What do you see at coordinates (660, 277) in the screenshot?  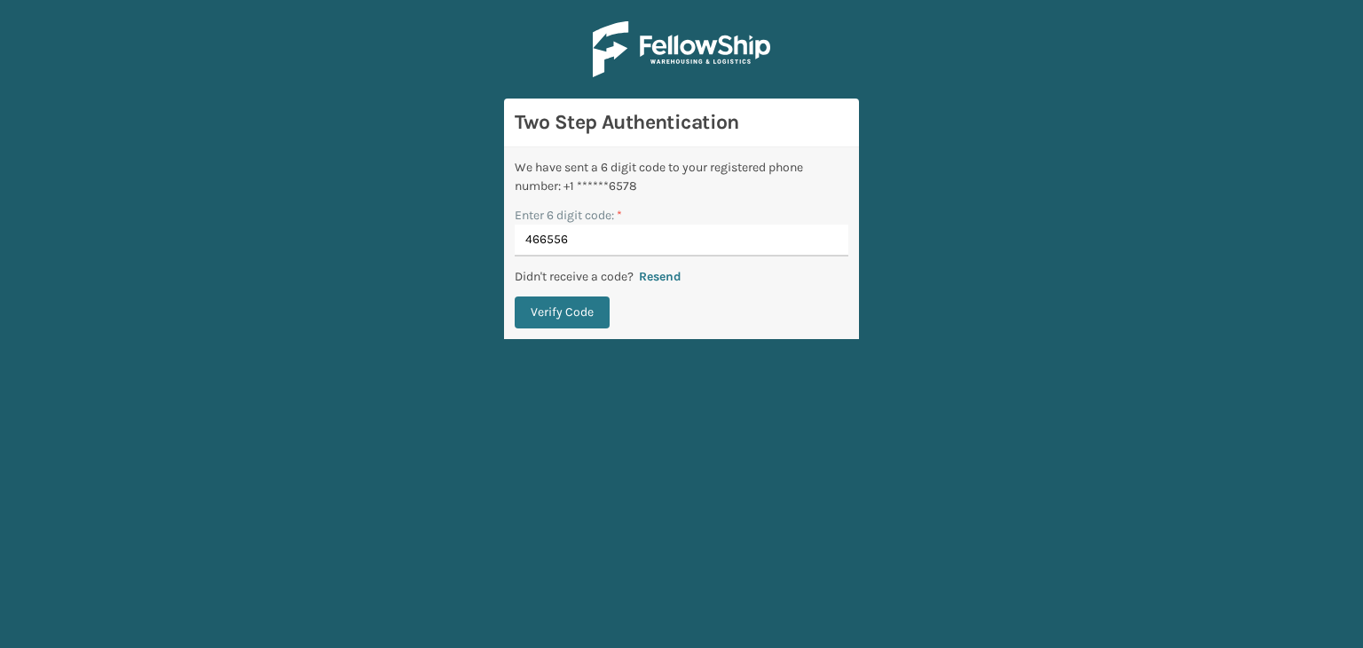 I see `button: Resend` at bounding box center [660, 277].